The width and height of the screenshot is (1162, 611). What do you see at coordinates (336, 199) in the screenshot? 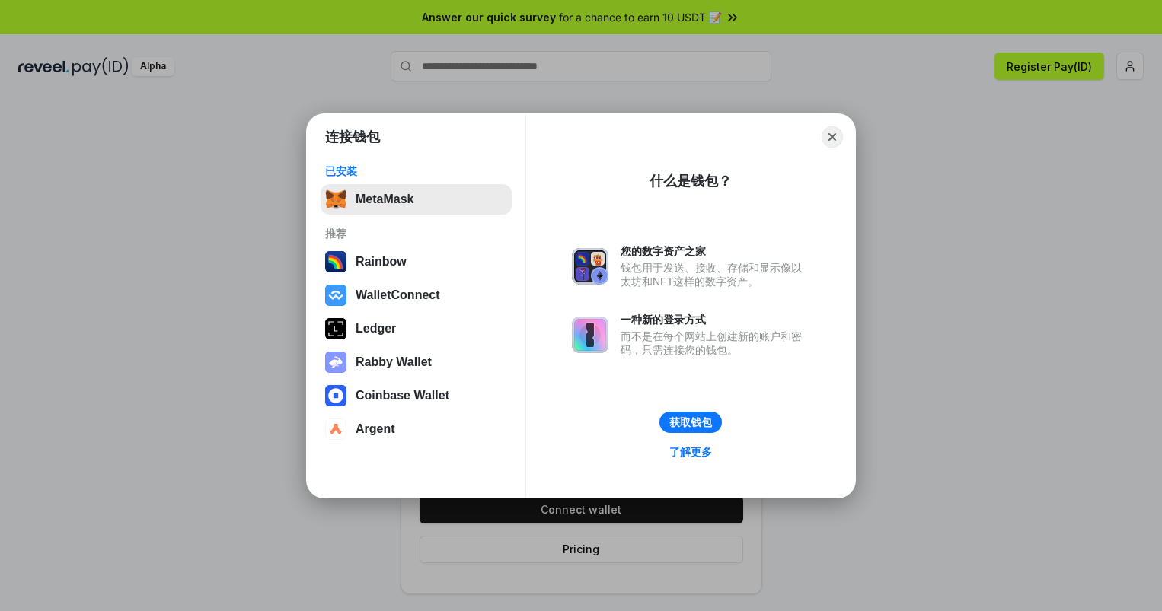
I see `img: svg+xml,%3Csvg%20fill%3D%22none%22%20height%3D%2233%22%20viewBox%3D%220%200%2035%2033%22%20width%...` at bounding box center [336, 199].